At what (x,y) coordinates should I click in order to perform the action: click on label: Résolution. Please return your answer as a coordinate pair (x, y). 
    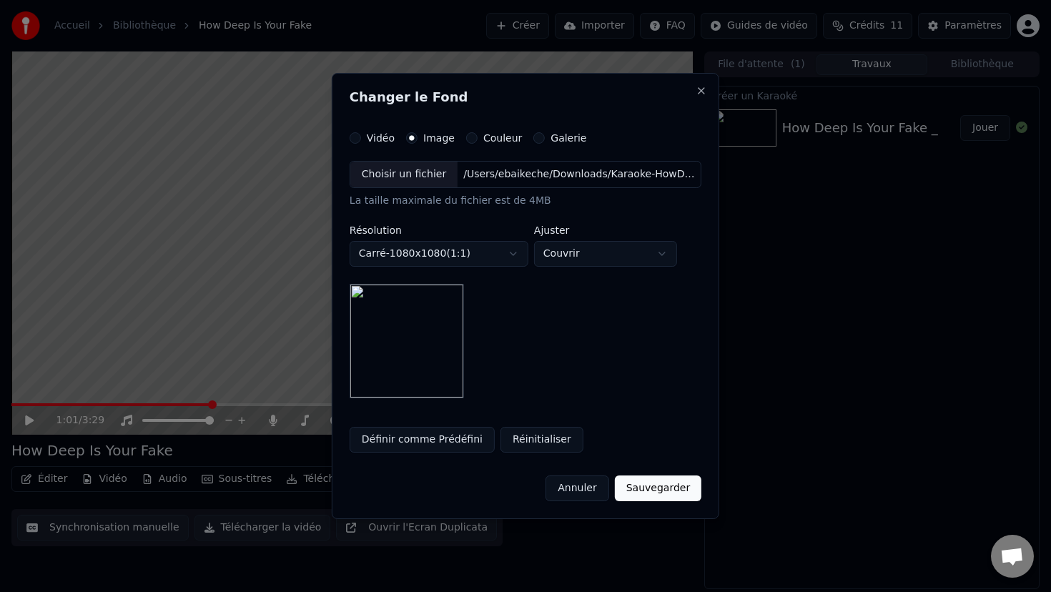
    Looking at the image, I should click on (439, 230).